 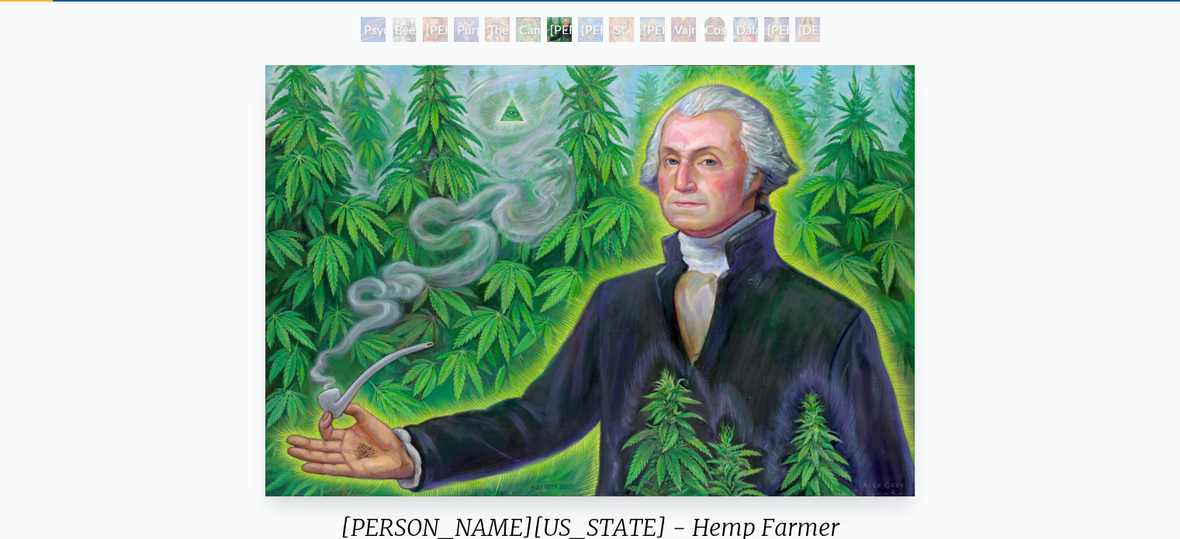 What do you see at coordinates (404, 29) in the screenshot?
I see `div: Beethoven` at bounding box center [404, 29].